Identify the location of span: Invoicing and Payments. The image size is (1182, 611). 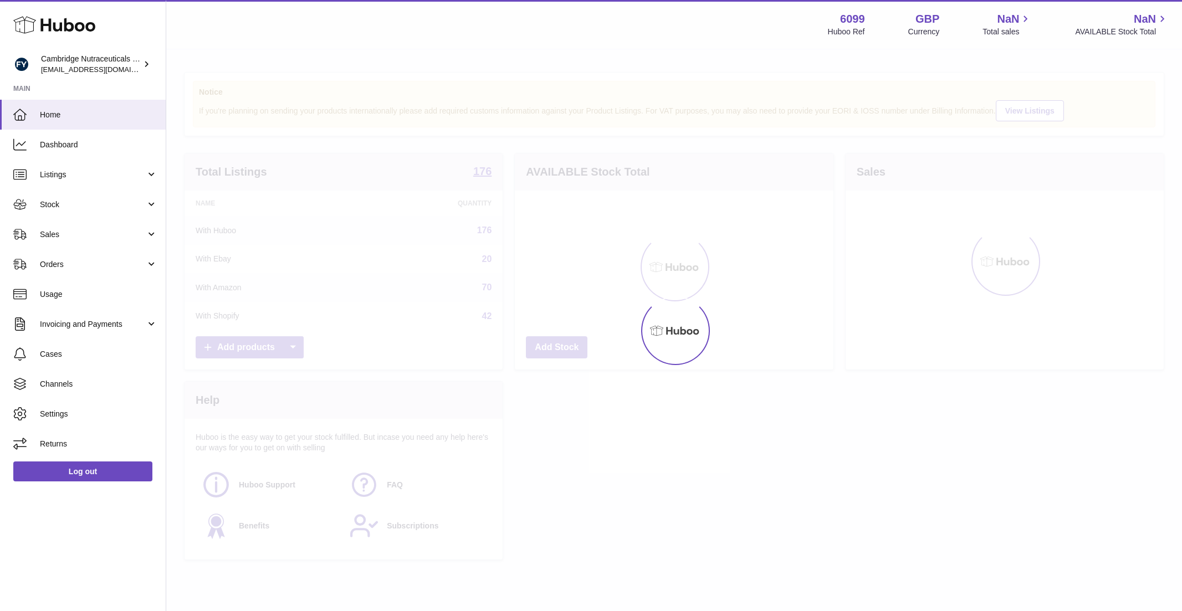
(93, 324).